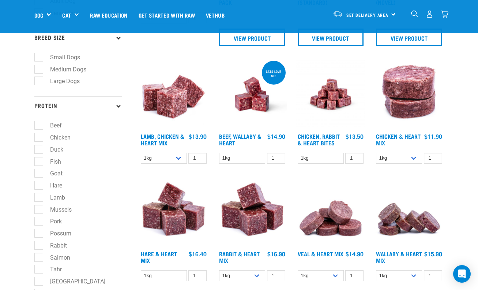 This screenshot has width=478, height=290. What do you see at coordinates (197, 253) in the screenshot?
I see `div: $16.40` at bounding box center [197, 253].